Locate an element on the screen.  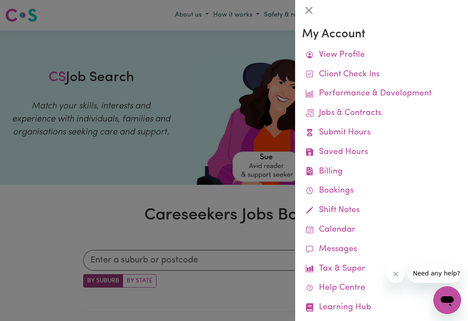
a: Learning Hub is located at coordinates (382, 307).